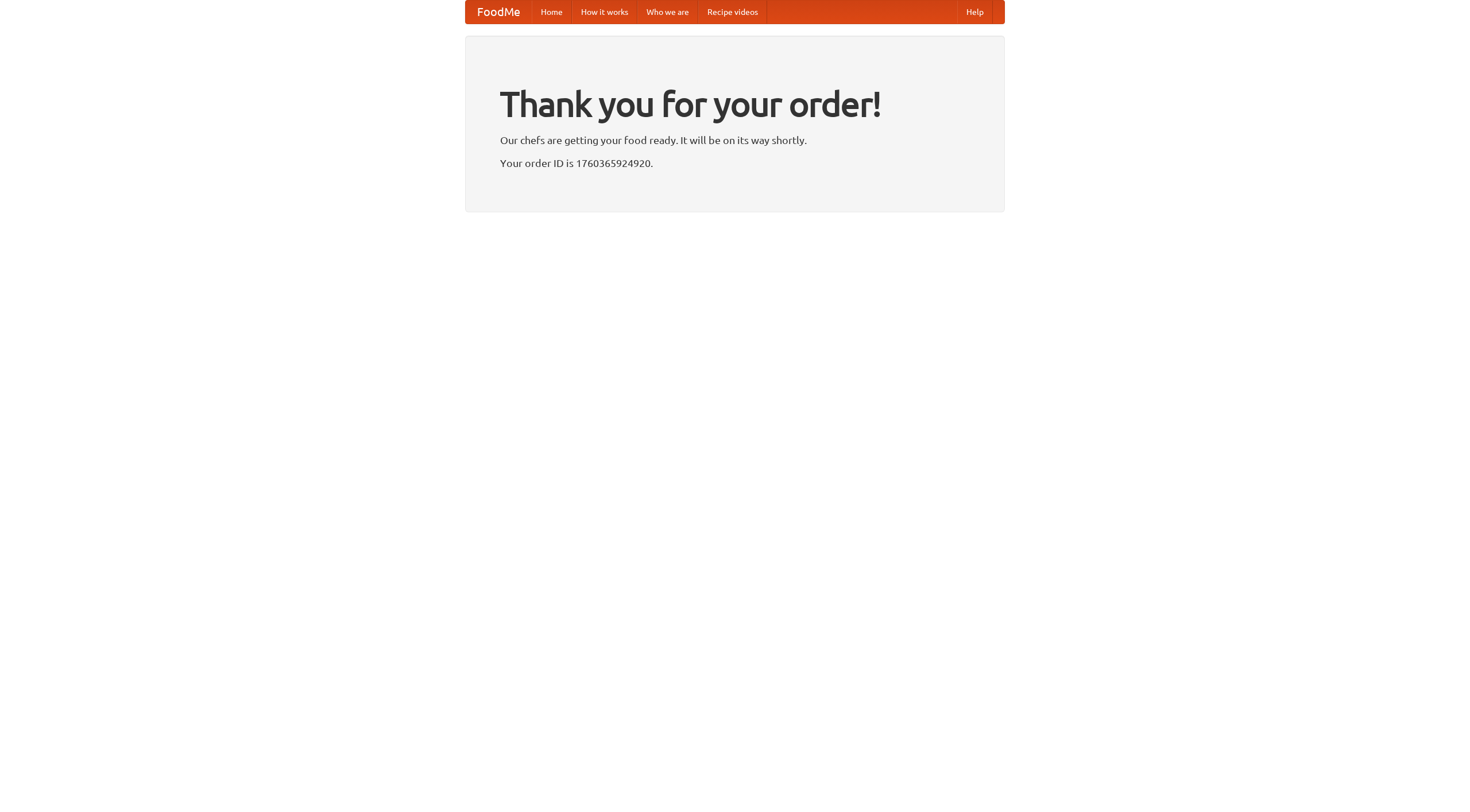  What do you see at coordinates (552, 12) in the screenshot?
I see `a: Home` at bounding box center [552, 12].